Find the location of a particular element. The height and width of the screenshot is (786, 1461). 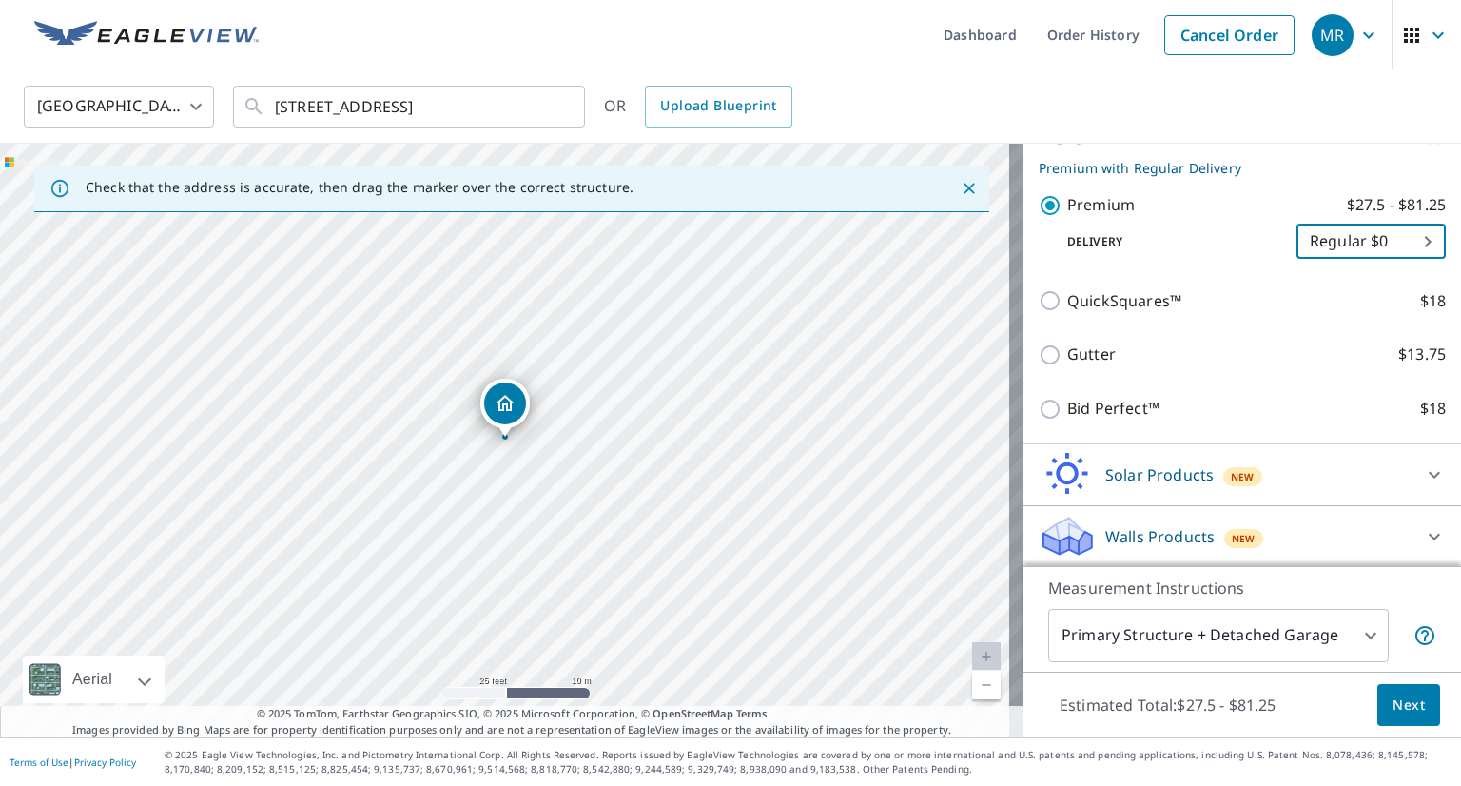

p: $13.75 is located at coordinates (1422, 354).